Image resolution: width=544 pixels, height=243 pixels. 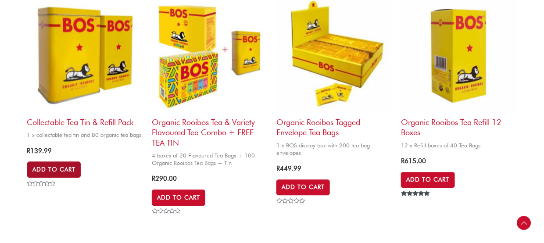 I want to click on h2: Organic Rooibos Tea Refill 12 boxes, so click(x=459, y=125).